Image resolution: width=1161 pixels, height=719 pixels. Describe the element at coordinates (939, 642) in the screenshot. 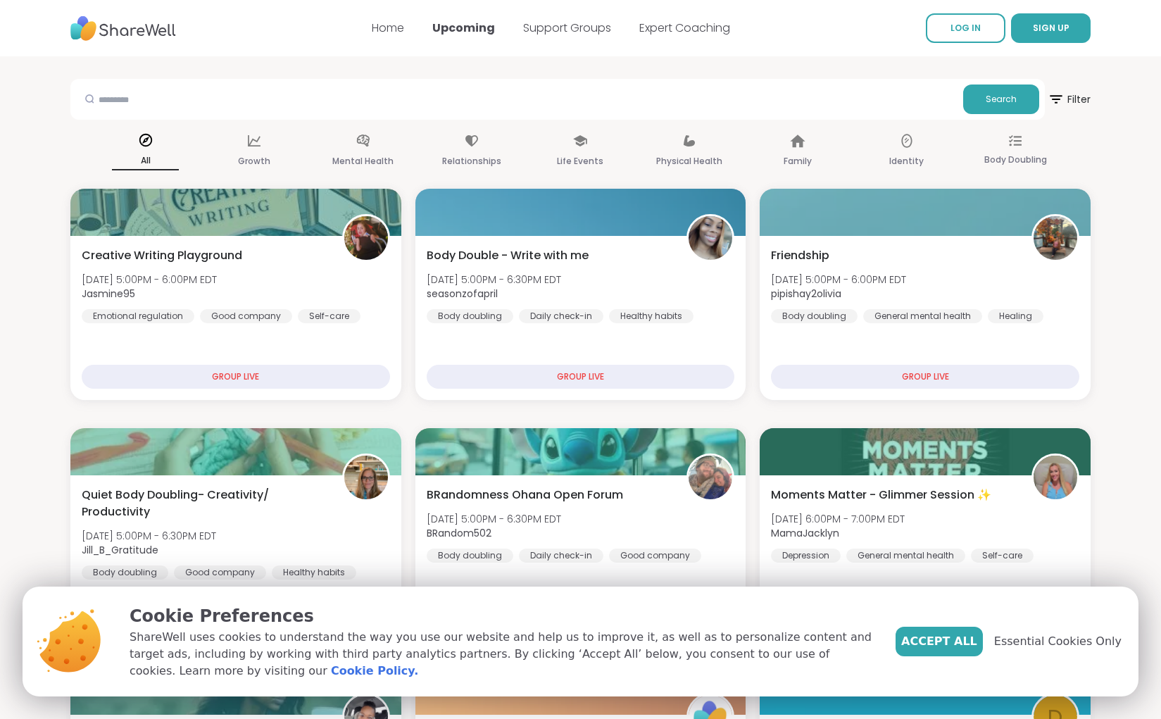

I see `span: Accept All` at that location.